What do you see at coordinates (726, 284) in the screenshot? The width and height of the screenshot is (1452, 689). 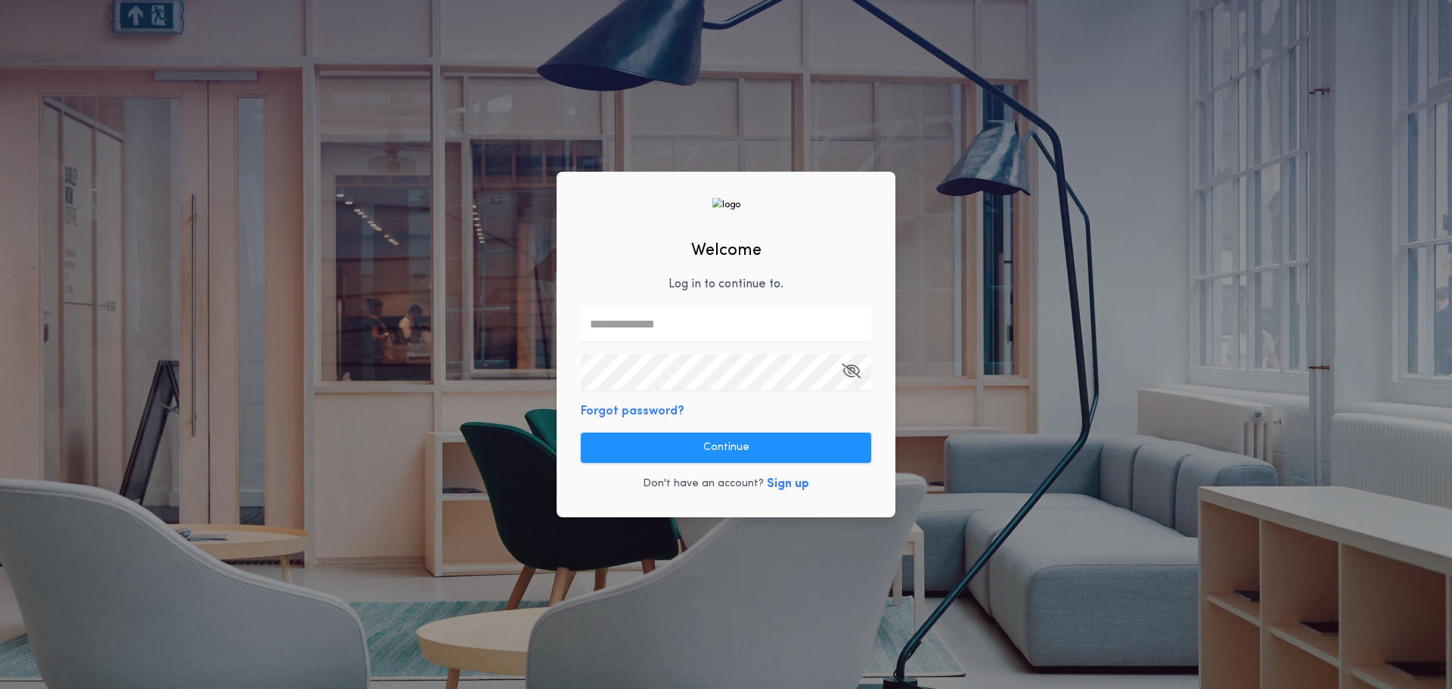 I see `p: Log in to continue to .` at bounding box center [726, 284].